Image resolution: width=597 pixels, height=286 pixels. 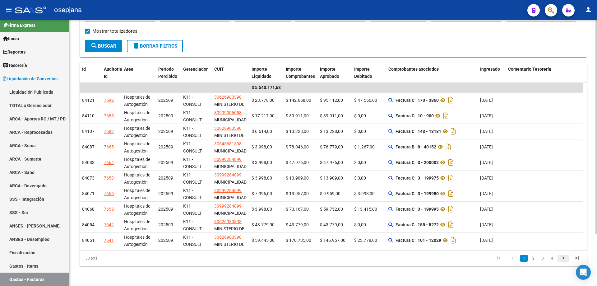 What do you see at coordinates (88, 209) in the screenshot?
I see `span: 84068` at bounding box center [88, 209].